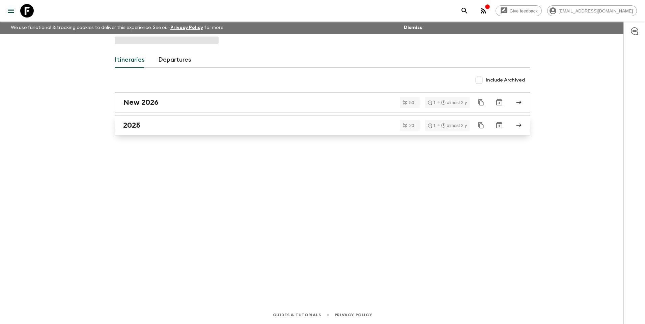 Image resolution: width=645 pixels, height=324 pixels. What do you see at coordinates (322, 103) in the screenshot?
I see `a: New 2026` at bounding box center [322, 103].